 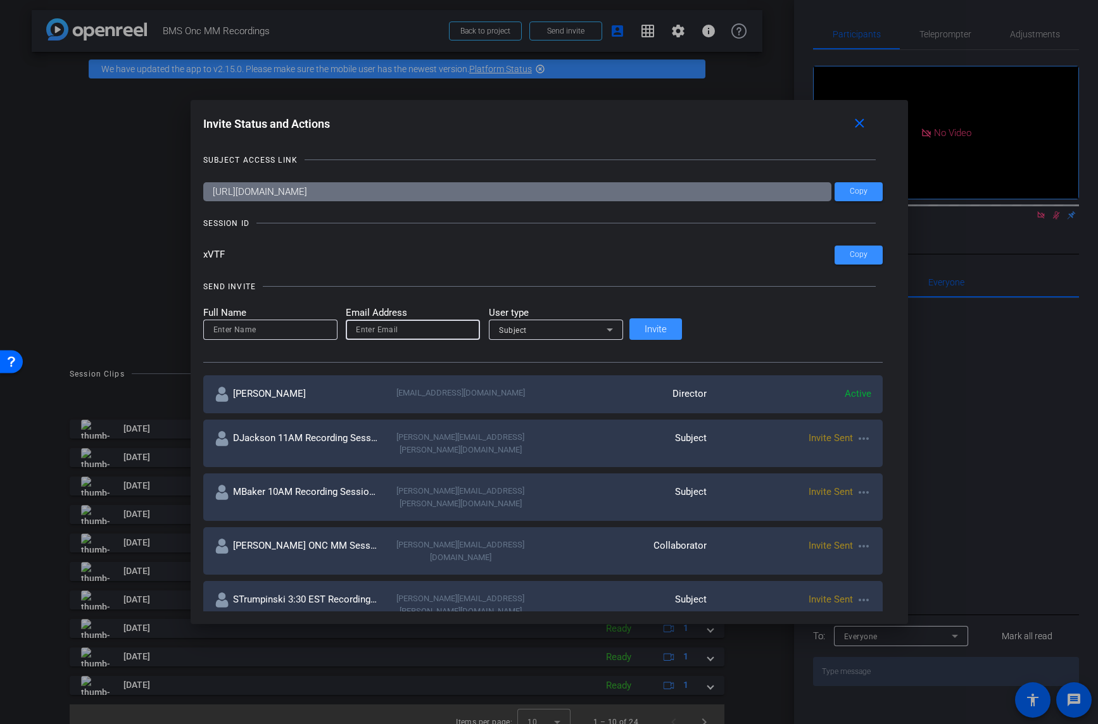 What do you see at coordinates (413, 313) in the screenshot?
I see `mat-label: Email Address` at bounding box center [413, 313].